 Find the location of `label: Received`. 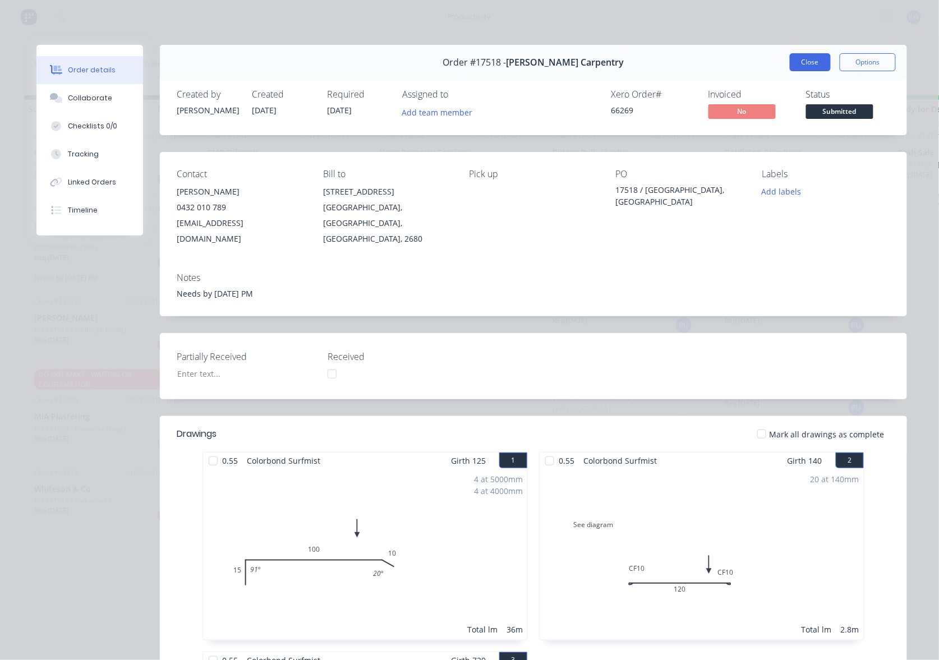

label: Received is located at coordinates (398, 357).